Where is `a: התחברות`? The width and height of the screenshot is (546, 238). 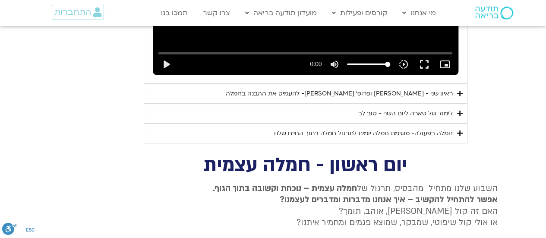 a: התחברות is located at coordinates (78, 12).